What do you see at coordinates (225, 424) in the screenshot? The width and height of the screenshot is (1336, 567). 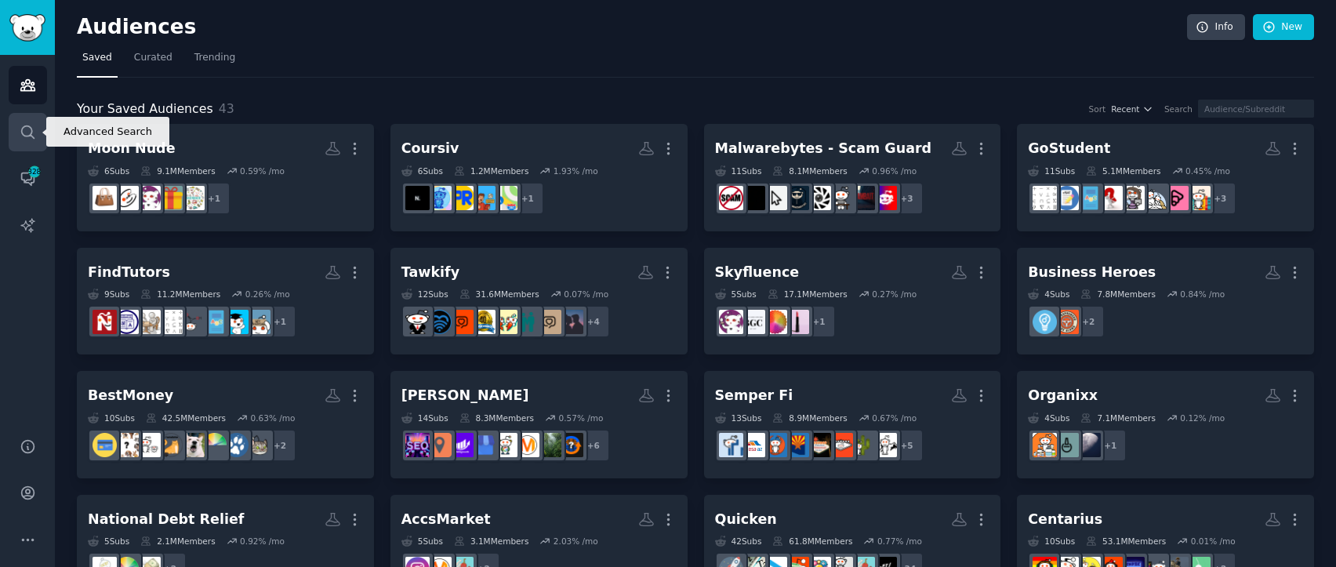 I see `a: BestMoney10Subs42.5MMembers0.63% /mo+2catsdogsCReditDogAdviceCatAdvicePetspetinsurancereviewsCred...` at bounding box center [225, 424].